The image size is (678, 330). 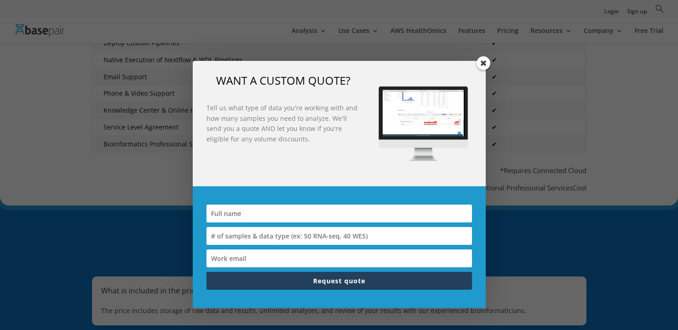 I want to click on input: Work email, so click(x=339, y=258).